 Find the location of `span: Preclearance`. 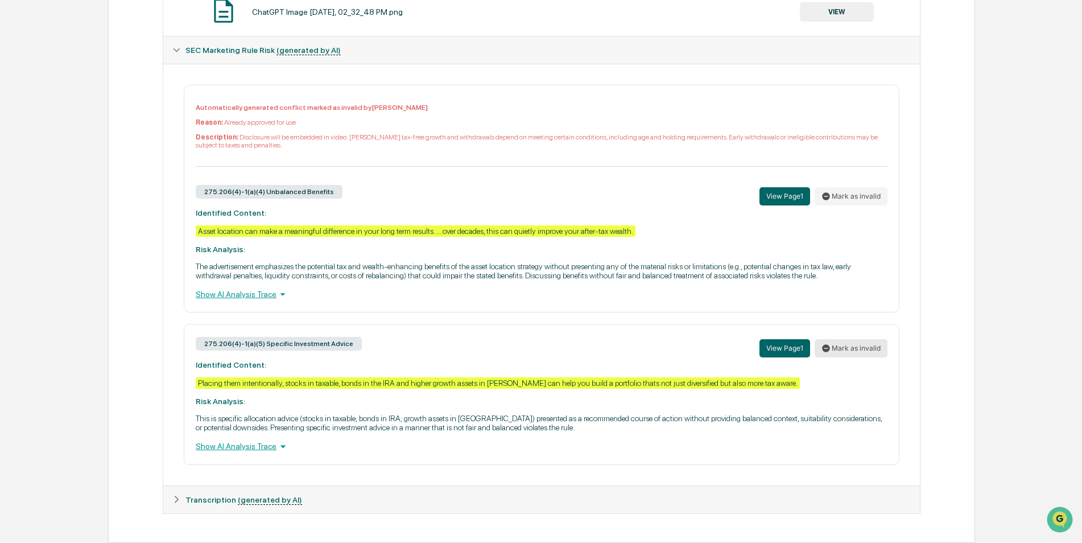

span: Preclearance is located at coordinates (48, 149).